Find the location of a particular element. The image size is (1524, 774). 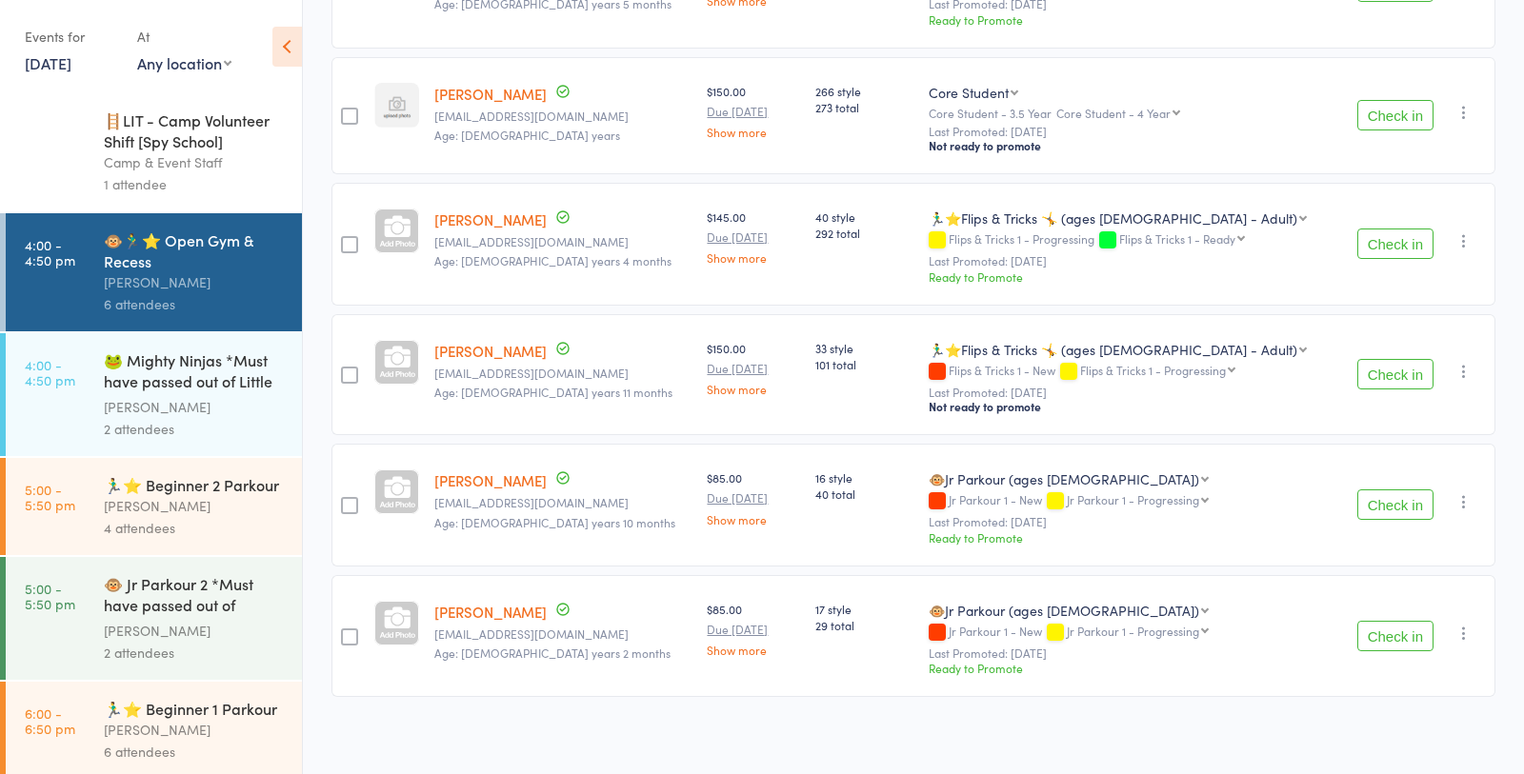

a: 8:45 -2:15 pm🪜LIT - Camp Volunteer Shift [Spy School]Camp & Event Staff1 attendee is located at coordinates (153, 152).